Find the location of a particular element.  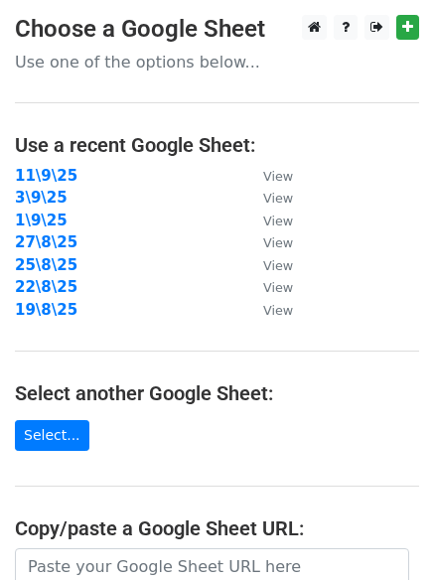

h4: Select another Google Sheet: is located at coordinates (216, 393).